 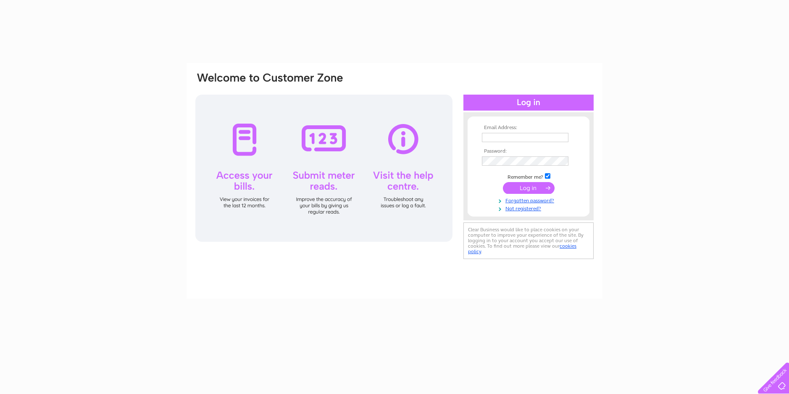 What do you see at coordinates (529, 188) in the screenshot?
I see `input: Submit` at bounding box center [529, 188].